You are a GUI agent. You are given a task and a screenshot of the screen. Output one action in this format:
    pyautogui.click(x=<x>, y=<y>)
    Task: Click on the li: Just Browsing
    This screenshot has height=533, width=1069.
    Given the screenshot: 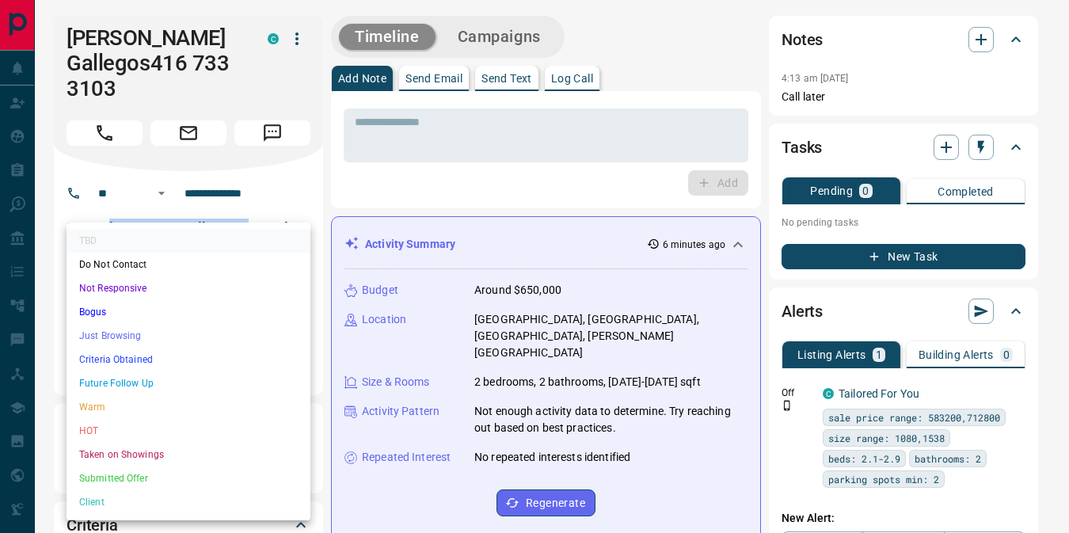 What is the action you would take?
    pyautogui.click(x=188, y=336)
    